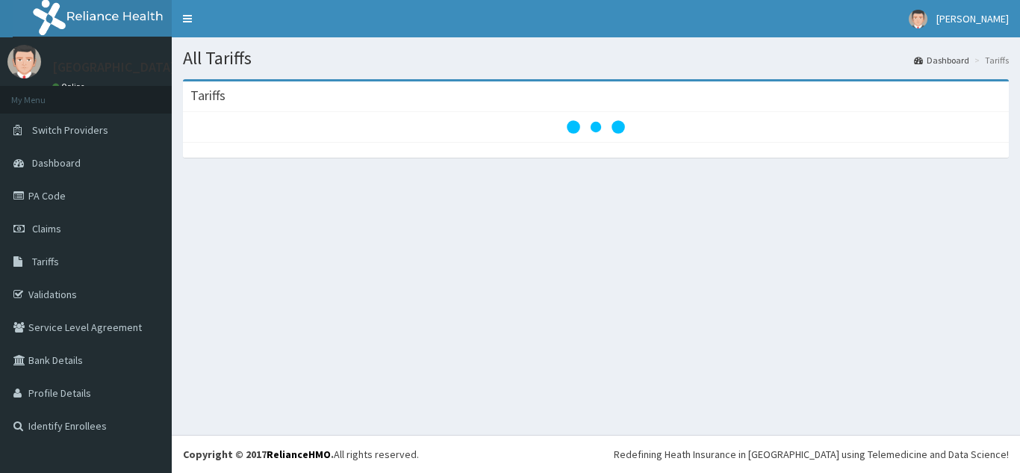 This screenshot has width=1020, height=473. I want to click on h3: Tariffs, so click(208, 96).